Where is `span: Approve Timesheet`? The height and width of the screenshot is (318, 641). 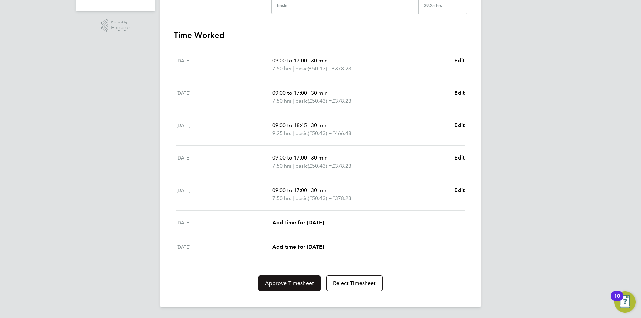
span: Approve Timesheet is located at coordinates (289, 283).